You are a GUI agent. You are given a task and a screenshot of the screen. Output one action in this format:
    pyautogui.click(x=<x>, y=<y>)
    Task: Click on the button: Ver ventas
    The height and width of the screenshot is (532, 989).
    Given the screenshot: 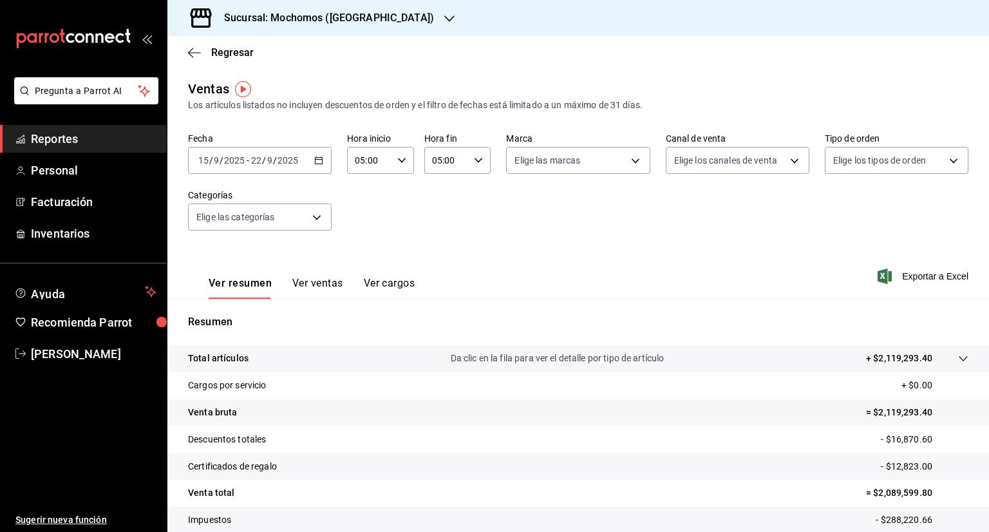 What is the action you would take?
    pyautogui.click(x=317, y=288)
    